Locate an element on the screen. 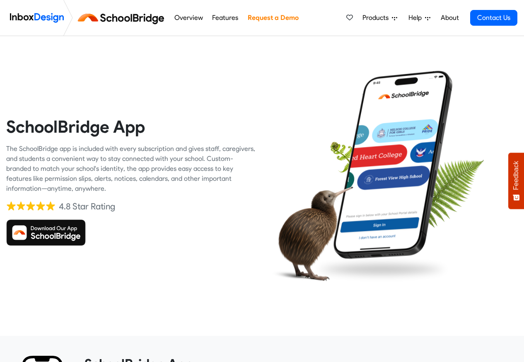 The width and height of the screenshot is (524, 362). a: Contact Us is located at coordinates (494, 18).